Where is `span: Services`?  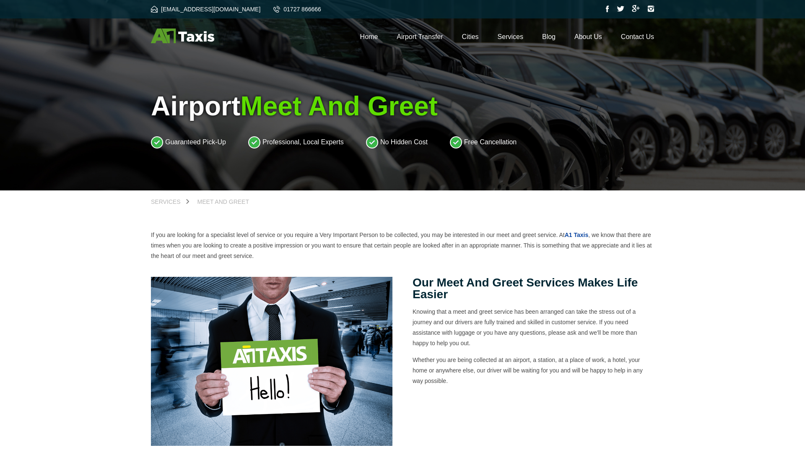 span: Services is located at coordinates (166, 202).